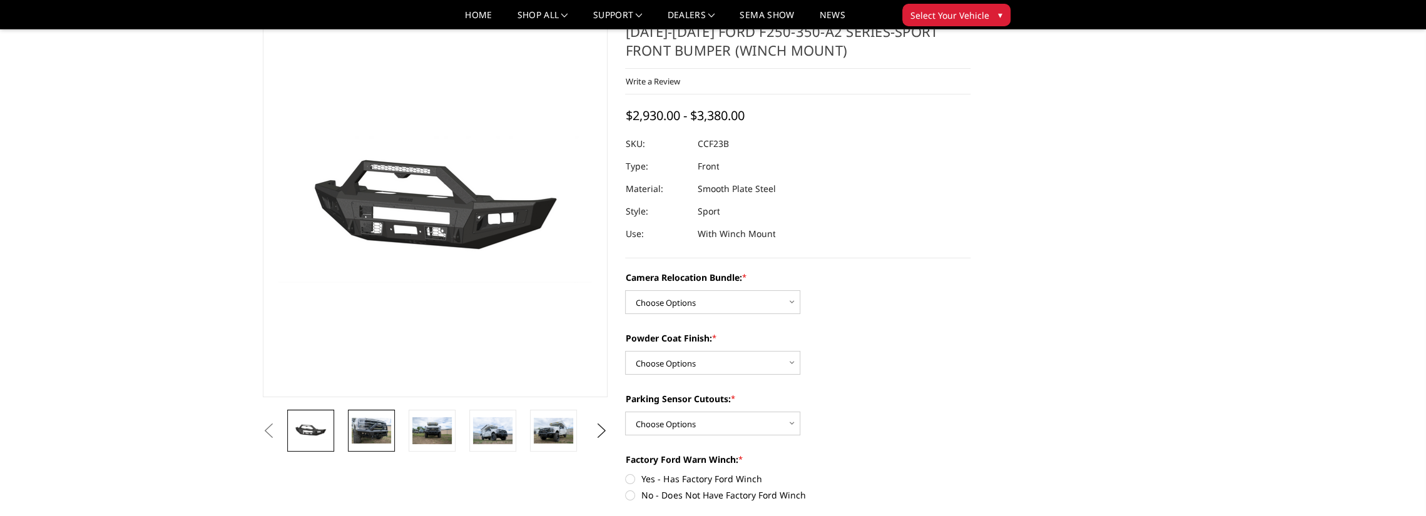  What do you see at coordinates (708, 166) in the screenshot?
I see `dd: Front` at bounding box center [708, 166].